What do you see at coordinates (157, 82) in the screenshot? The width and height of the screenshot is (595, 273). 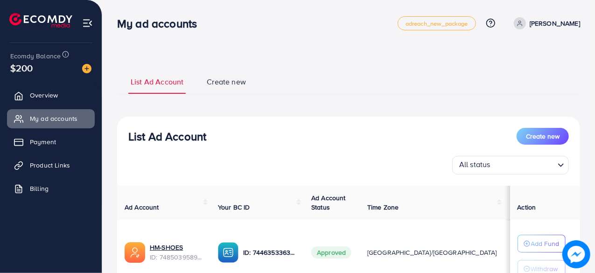 I see `span: List Ad Account` at bounding box center [157, 82].